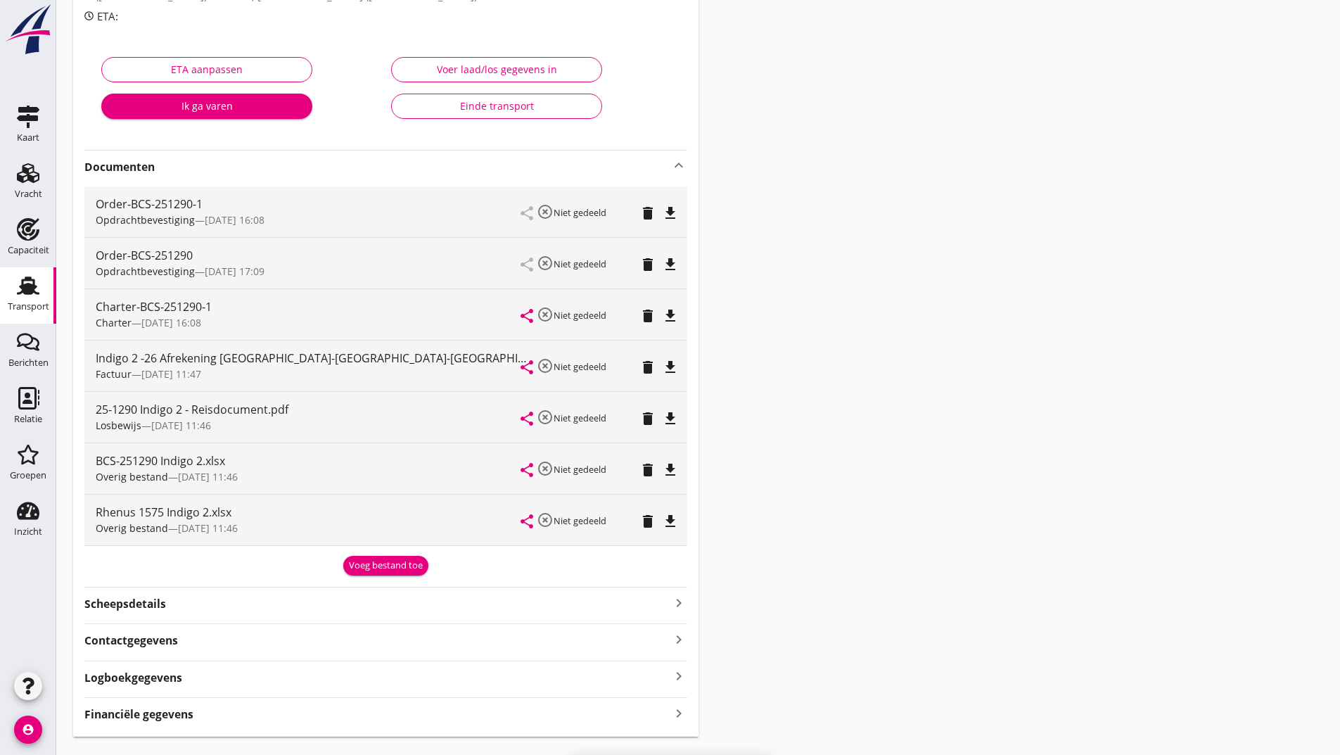 The width and height of the screenshot is (1340, 755). What do you see at coordinates (28, 362) in the screenshot?
I see `div: Berichten` at bounding box center [28, 362].